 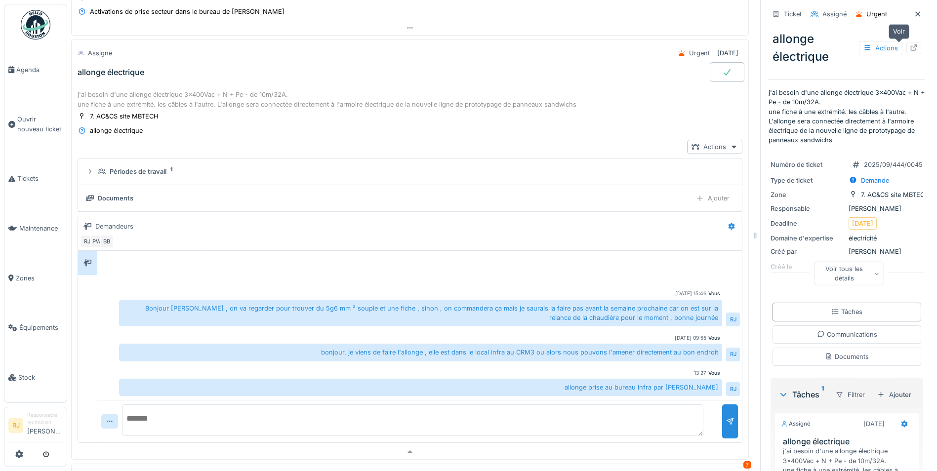 What do you see at coordinates (36, 328) in the screenshot?
I see `a: Équipements` at bounding box center [36, 328].